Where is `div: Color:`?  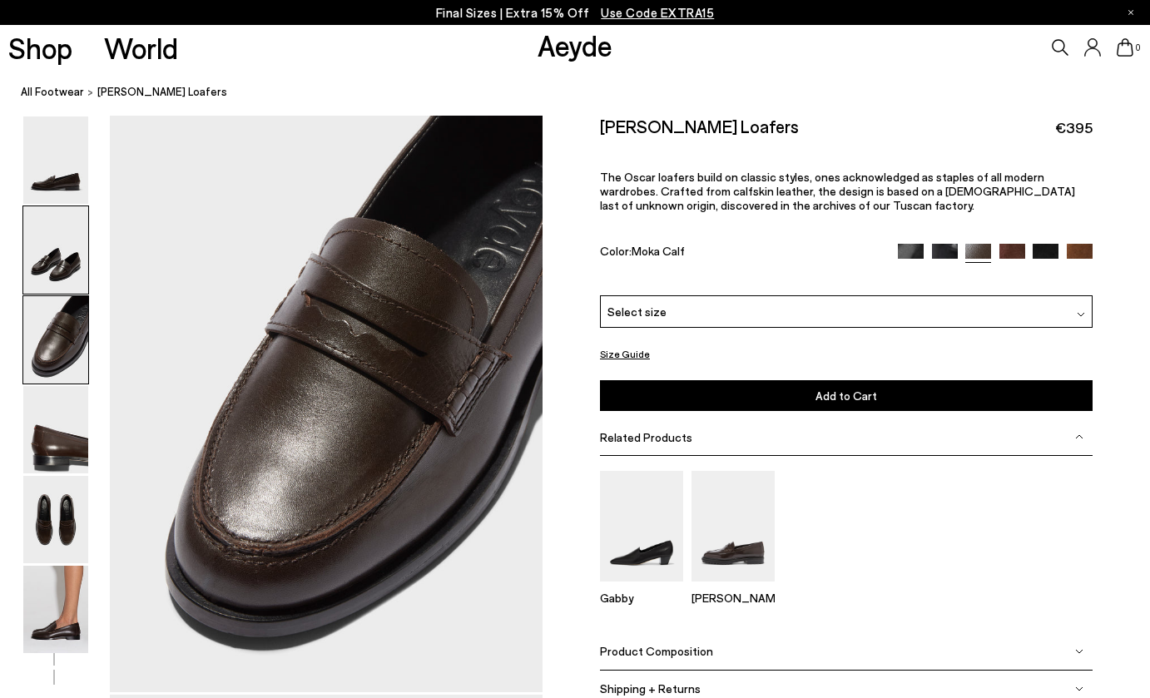 div: Color: is located at coordinates (740, 253).